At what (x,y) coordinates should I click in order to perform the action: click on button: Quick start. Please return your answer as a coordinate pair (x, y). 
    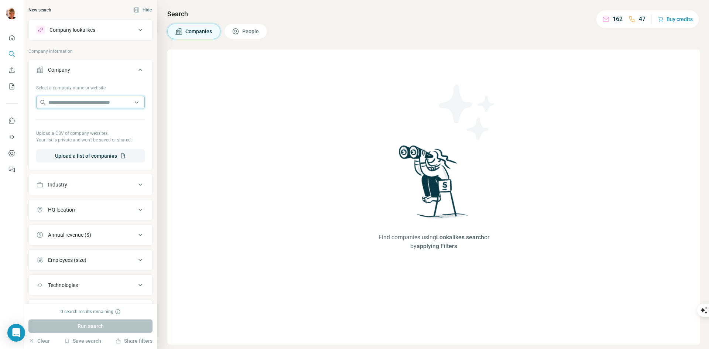
    Looking at the image, I should click on (12, 38).